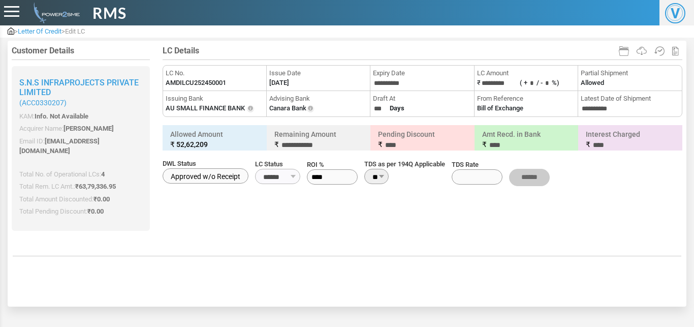 The image size is (694, 327). Describe the element at coordinates (277, 164) in the screenshot. I see `span: LC Status` at that location.